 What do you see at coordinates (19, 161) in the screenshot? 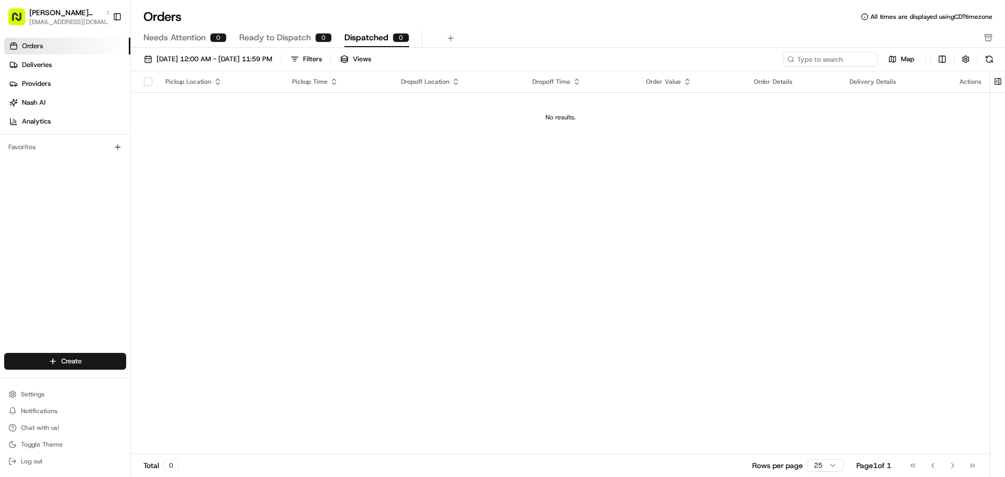
I see `img: Snider Plaza` at bounding box center [19, 161].